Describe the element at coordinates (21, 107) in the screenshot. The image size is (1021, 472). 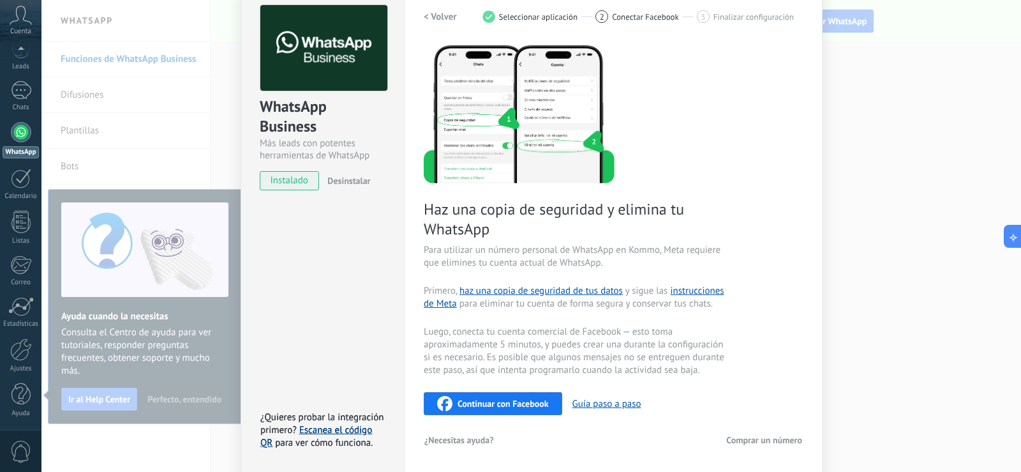
I see `div: Chats` at that location.